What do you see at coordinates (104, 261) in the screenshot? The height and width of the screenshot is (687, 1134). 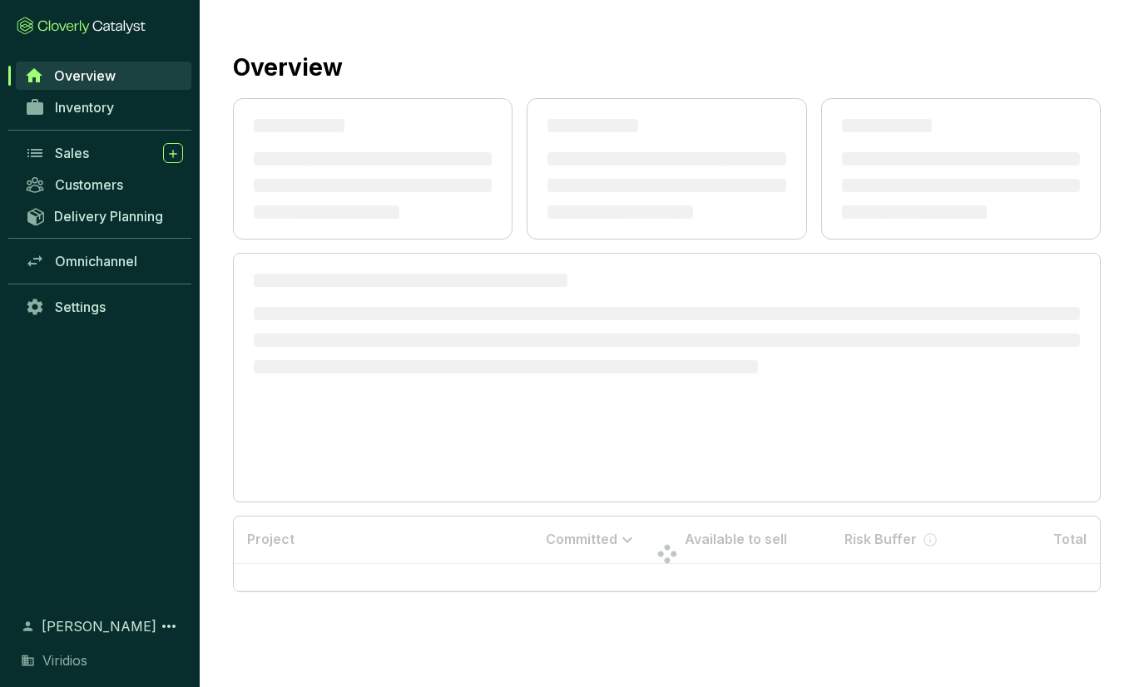 I see `a: Omnichannel` at bounding box center [104, 261].